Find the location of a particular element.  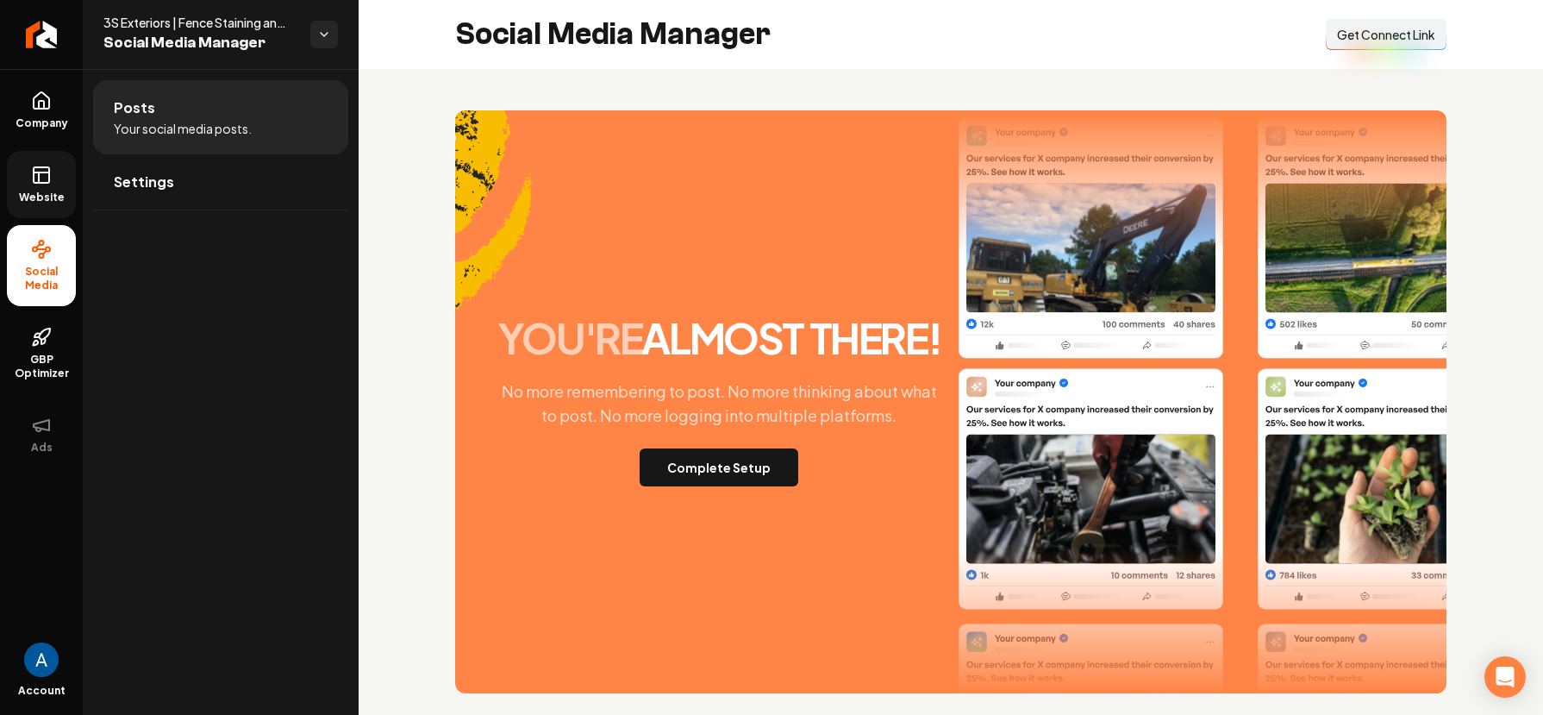

span: Social Media is located at coordinates (41, 278).